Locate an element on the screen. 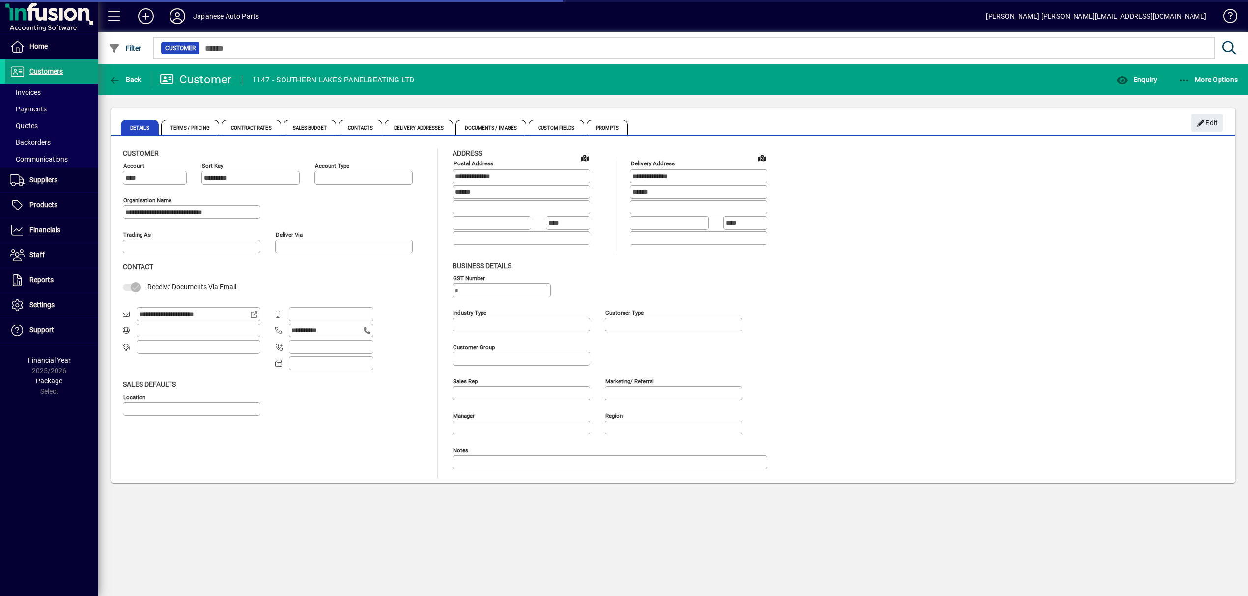 Image resolution: width=1248 pixels, height=596 pixels. span: Suppliers is located at coordinates (43, 180).